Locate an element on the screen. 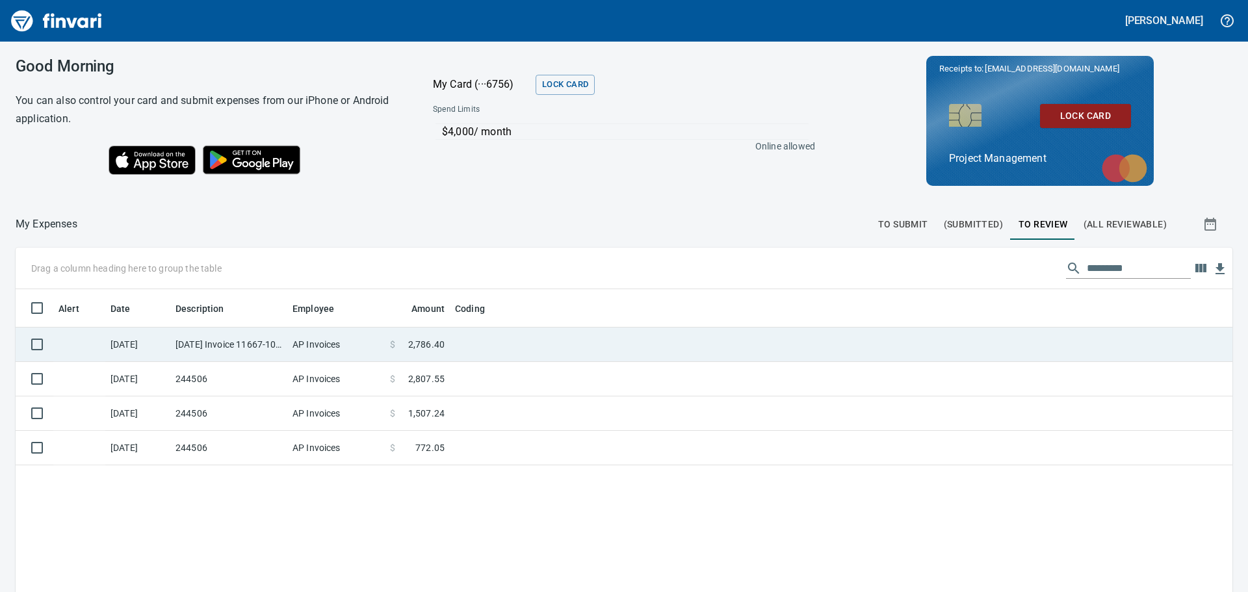  img: Download on the App Store is located at coordinates (152, 160).